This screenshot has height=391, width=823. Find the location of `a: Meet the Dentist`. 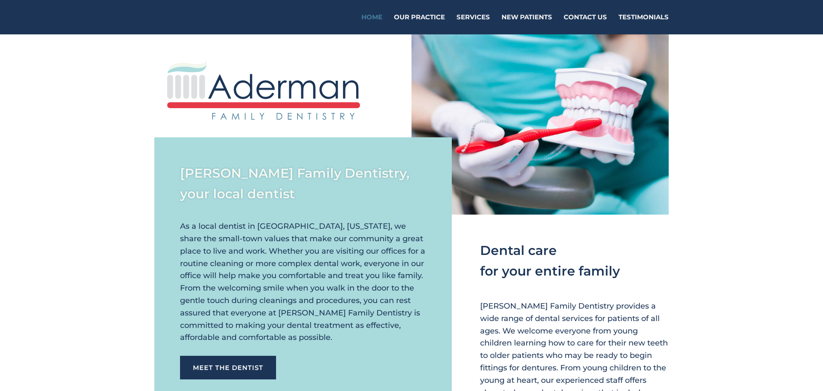

a: Meet the Dentist is located at coordinates (228, 367).